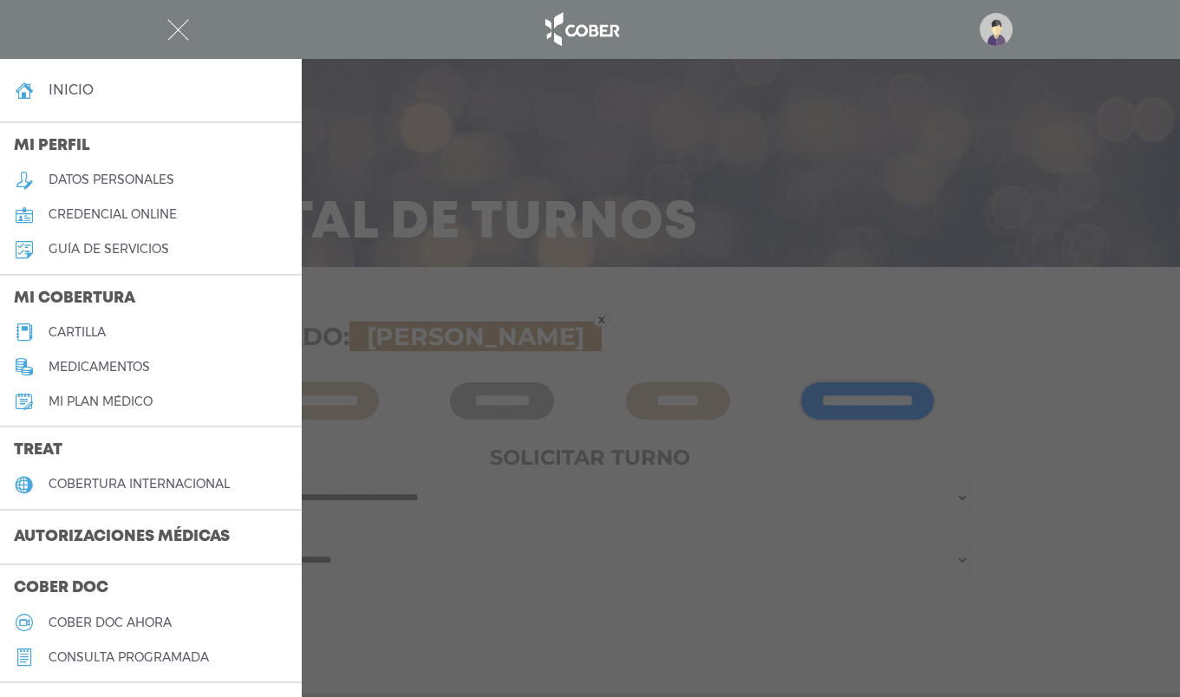  I want to click on img: logo_cober_home-white.png, so click(581, 29).